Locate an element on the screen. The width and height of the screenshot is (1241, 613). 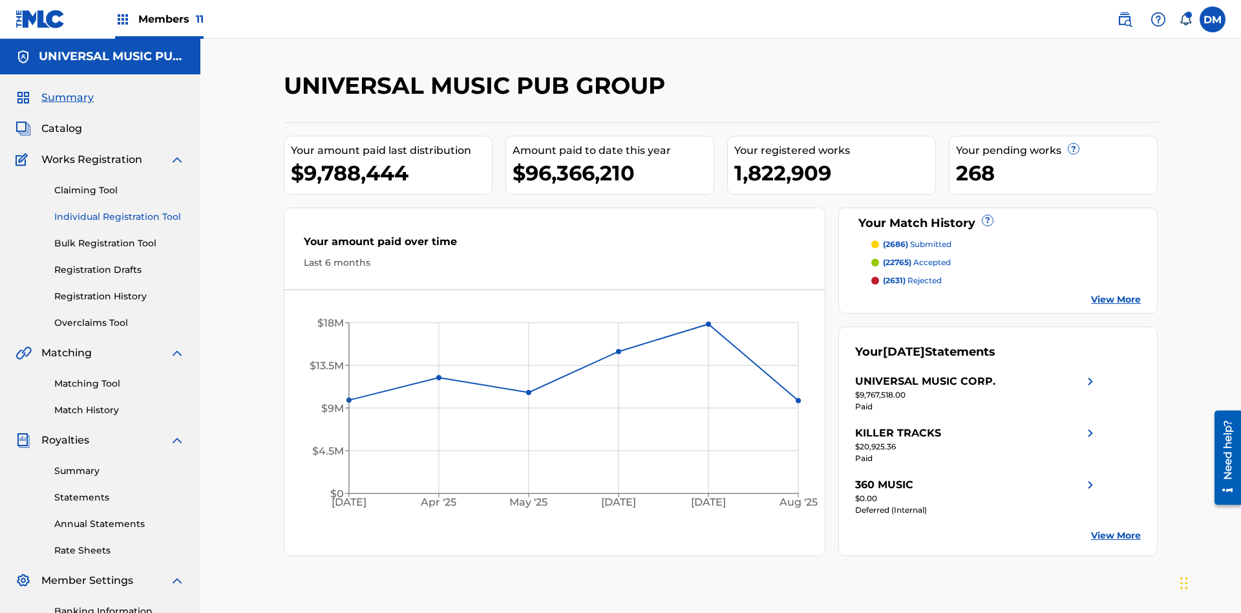
div: Your registered works is located at coordinates (835, 151).